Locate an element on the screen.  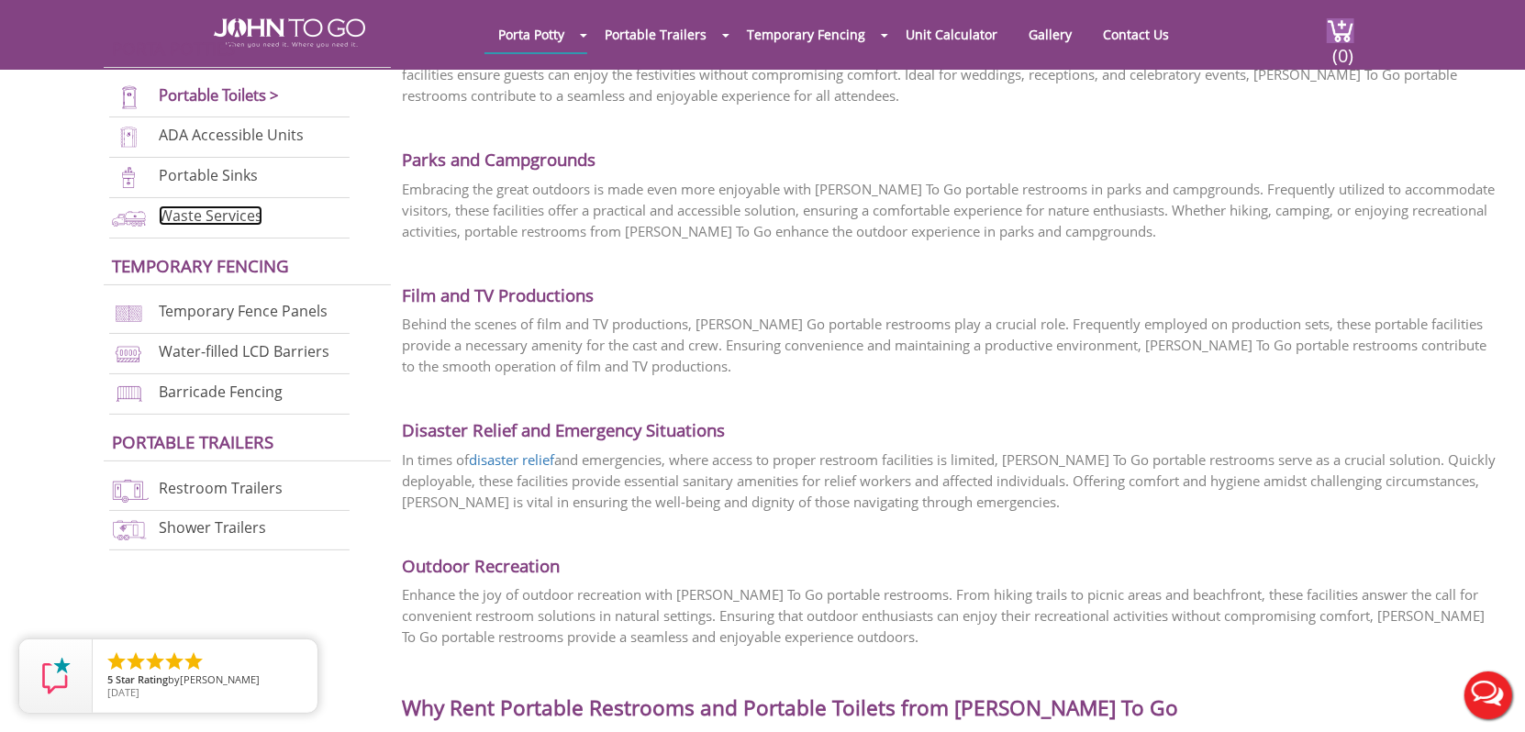
a: Gallery is located at coordinates (1049, 34).